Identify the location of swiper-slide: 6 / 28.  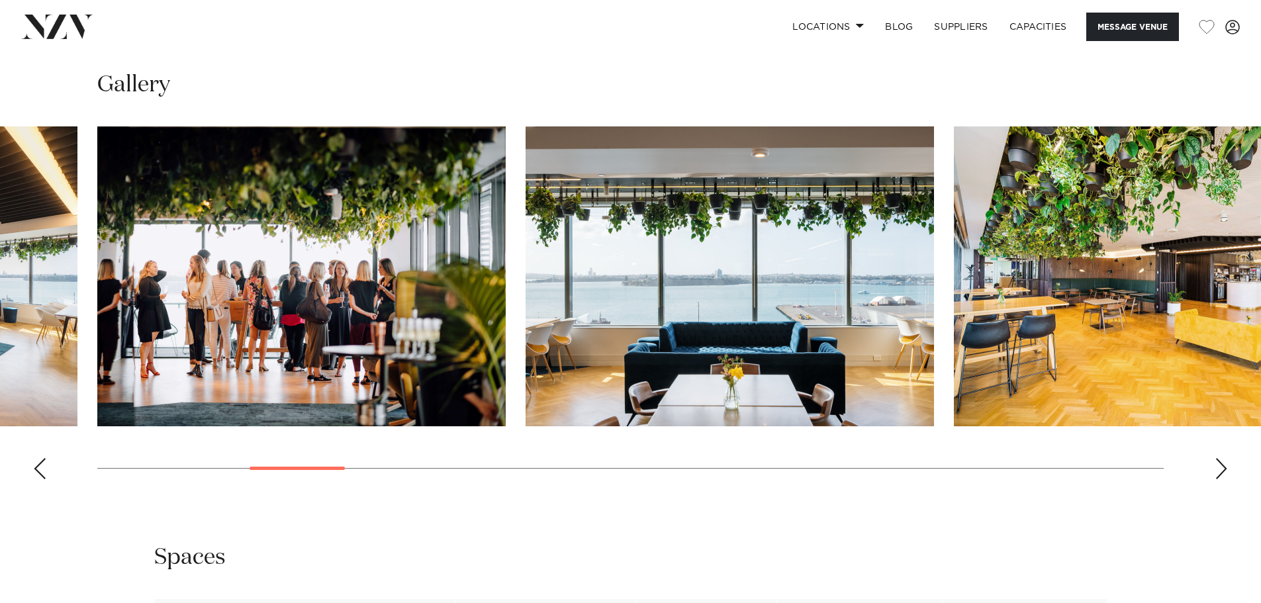
(730, 276).